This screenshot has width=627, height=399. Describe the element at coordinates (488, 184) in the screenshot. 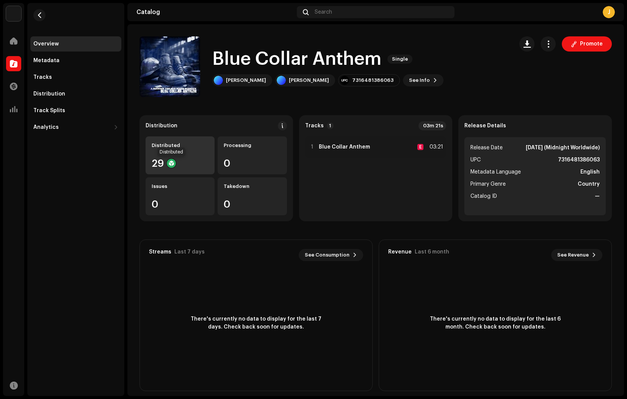

I see `span: Primary Genre` at that location.